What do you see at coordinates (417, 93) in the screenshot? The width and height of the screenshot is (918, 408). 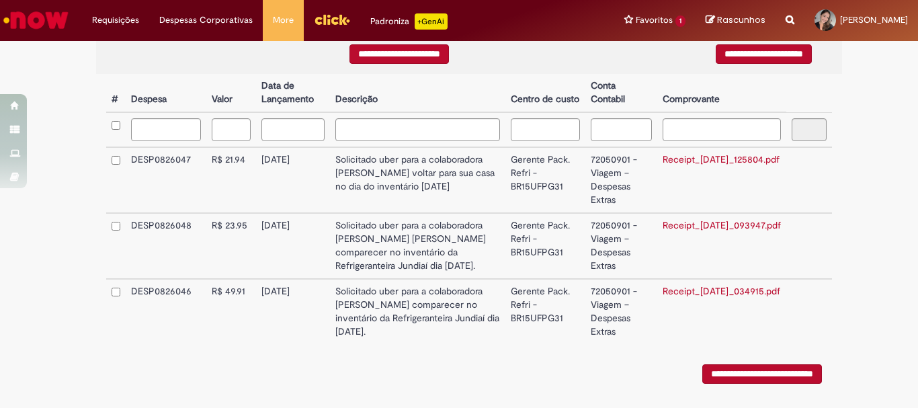 I see `th: Descrição` at bounding box center [417, 93].